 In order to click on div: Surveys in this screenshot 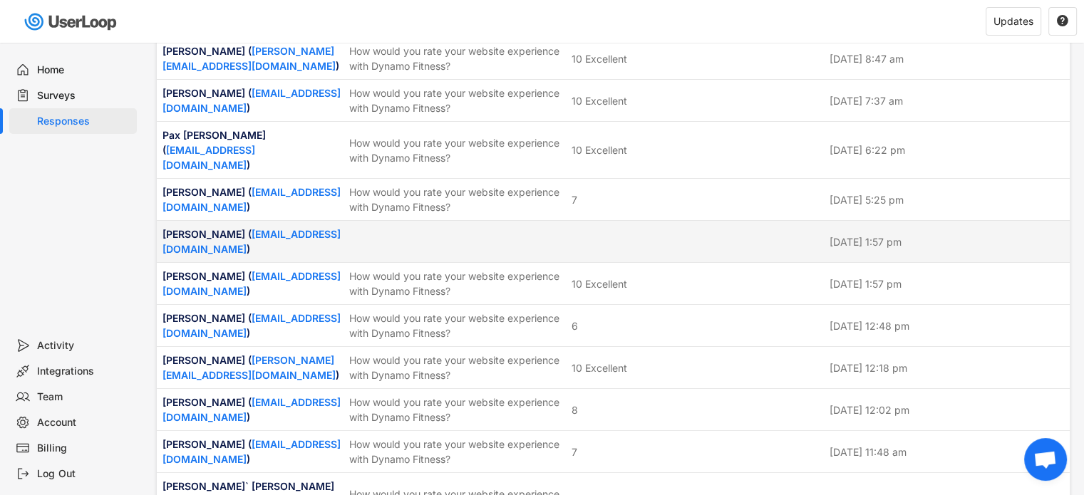, I will do `click(84, 95)`.